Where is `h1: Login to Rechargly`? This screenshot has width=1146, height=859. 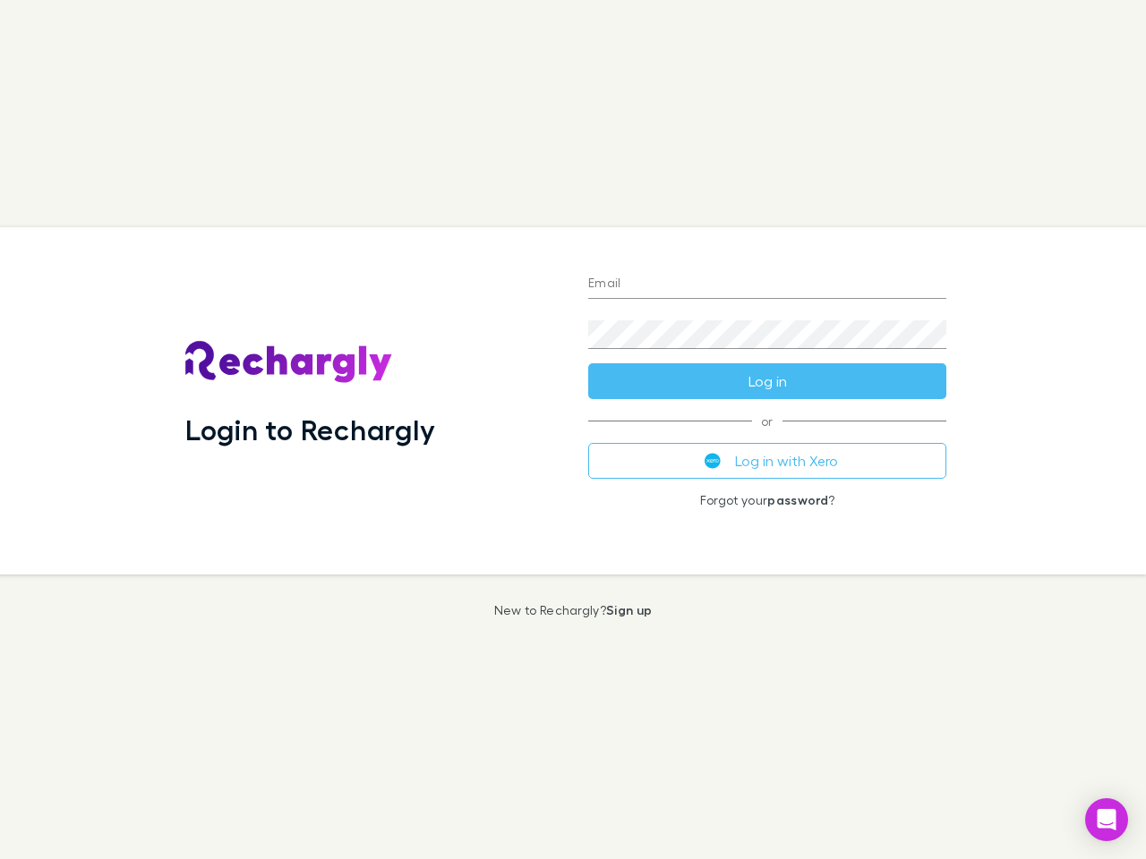 h1: Login to Rechargly is located at coordinates (310, 430).